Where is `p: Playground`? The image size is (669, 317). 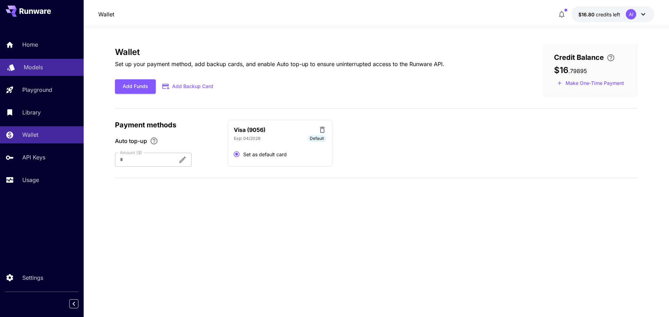
p: Playground is located at coordinates (37, 90).